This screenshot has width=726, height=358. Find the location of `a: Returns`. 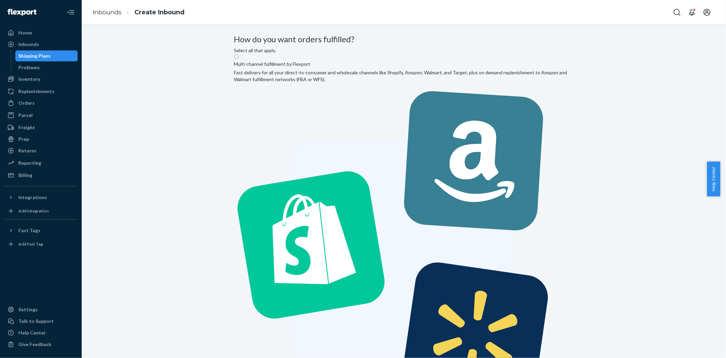

a: Returns is located at coordinates (41, 151).